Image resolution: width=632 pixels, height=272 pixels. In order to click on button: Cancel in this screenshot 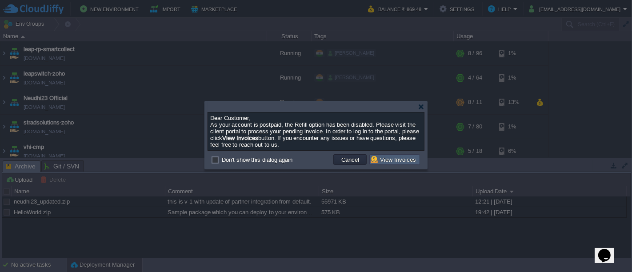, I will do `click(350, 159)`.